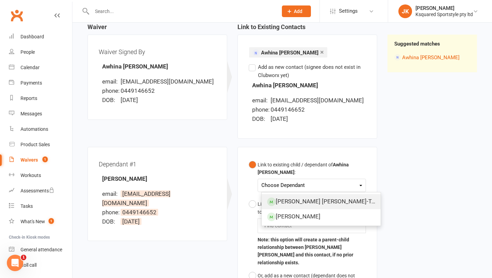 The image size is (492, 278). What do you see at coordinates (40, 83) in the screenshot?
I see `a: Payments` at bounding box center [40, 83].